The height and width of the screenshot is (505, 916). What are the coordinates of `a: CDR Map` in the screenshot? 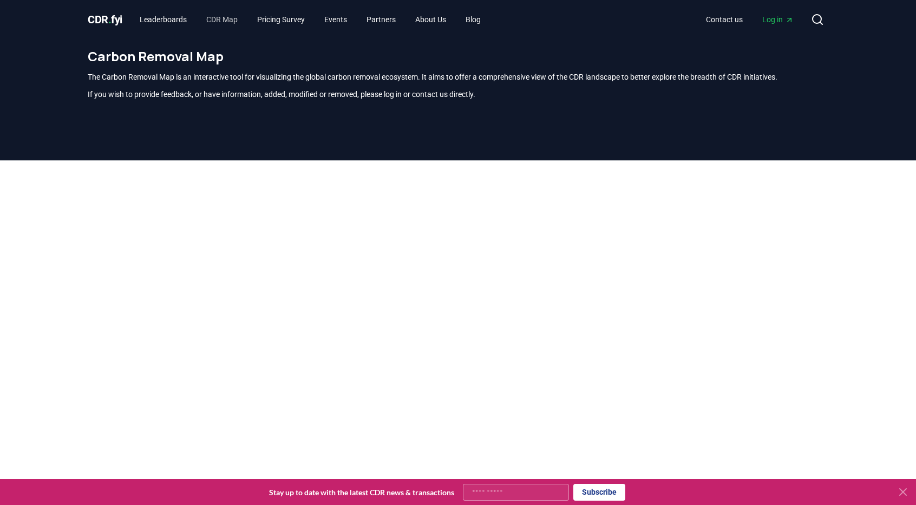 It's located at (222, 19).